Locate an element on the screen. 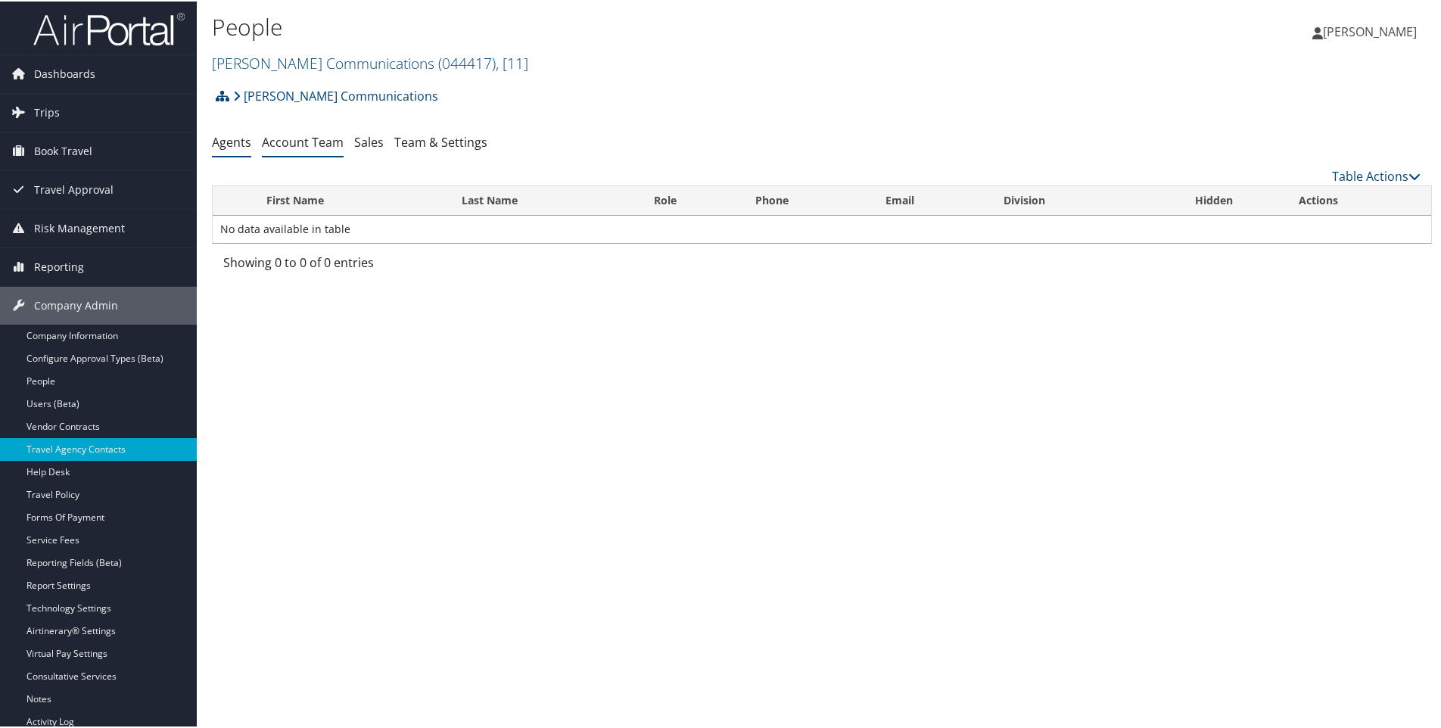 This screenshot has height=728, width=1441. th: Email is located at coordinates (931, 199).